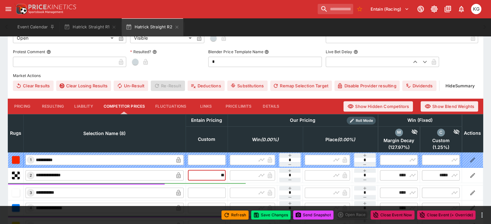  What do you see at coordinates (265, 140) in the screenshot?
I see `span: Win(0.00%)` at bounding box center [265, 140].